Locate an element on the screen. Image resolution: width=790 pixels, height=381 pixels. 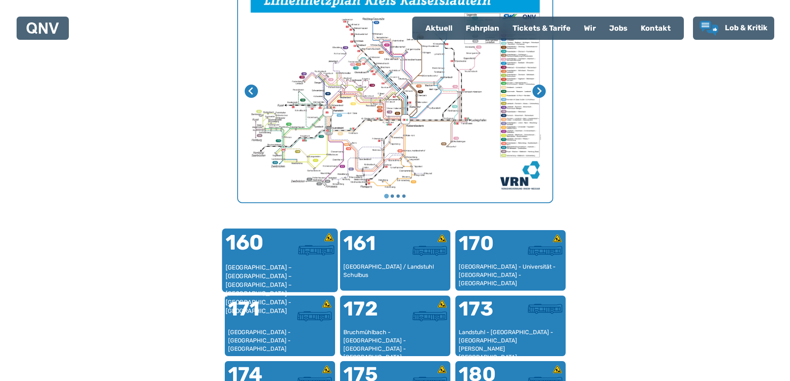
a: Fahrplan is located at coordinates (482, 28).